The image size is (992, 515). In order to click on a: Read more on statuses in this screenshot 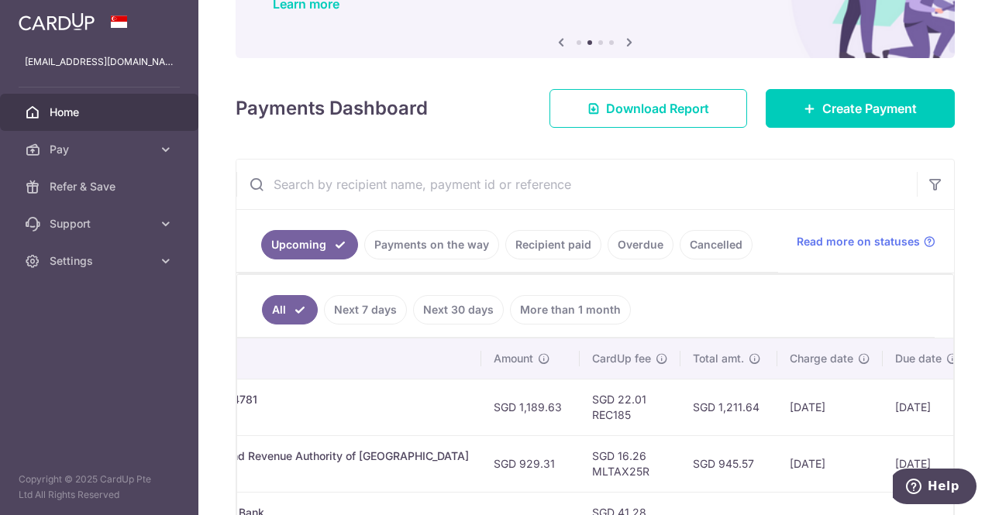, I will do `click(865, 242)`.